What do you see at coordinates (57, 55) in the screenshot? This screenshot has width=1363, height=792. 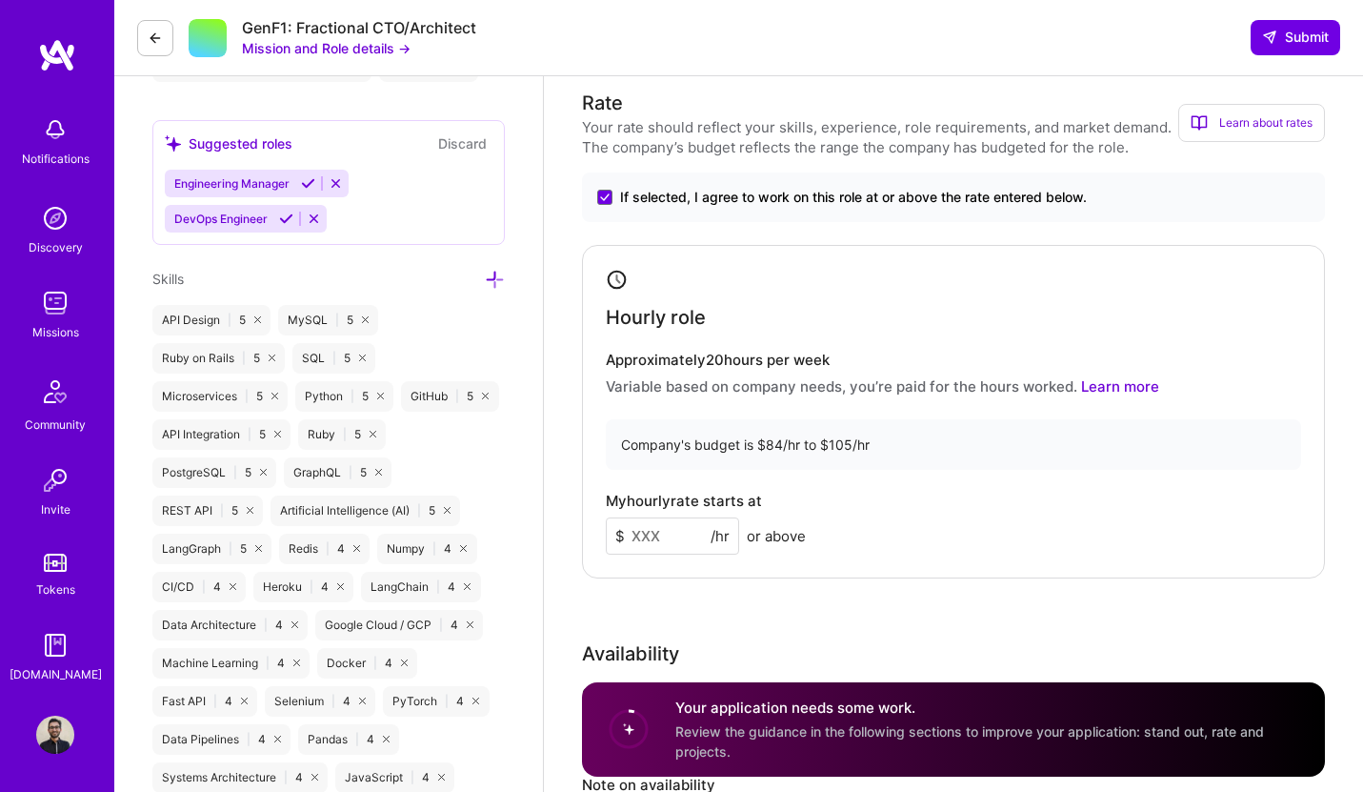 I see `img: logo` at bounding box center [57, 55].